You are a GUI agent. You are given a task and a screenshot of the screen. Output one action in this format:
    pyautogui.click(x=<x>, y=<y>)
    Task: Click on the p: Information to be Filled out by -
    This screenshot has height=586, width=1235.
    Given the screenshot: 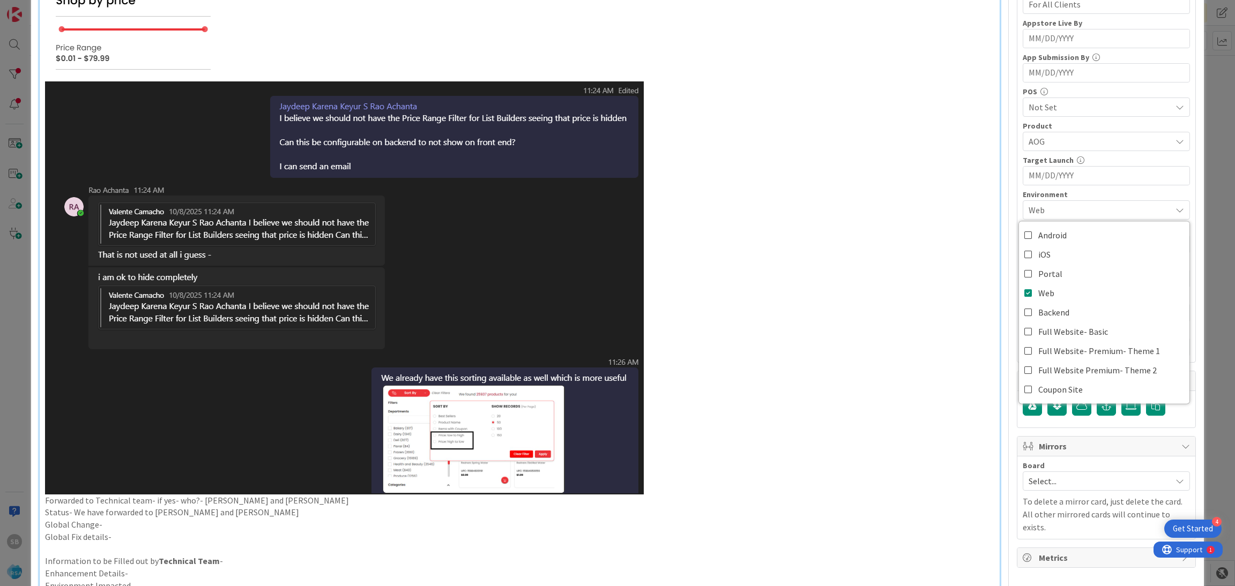 What is the action you would take?
    pyautogui.click(x=520, y=561)
    